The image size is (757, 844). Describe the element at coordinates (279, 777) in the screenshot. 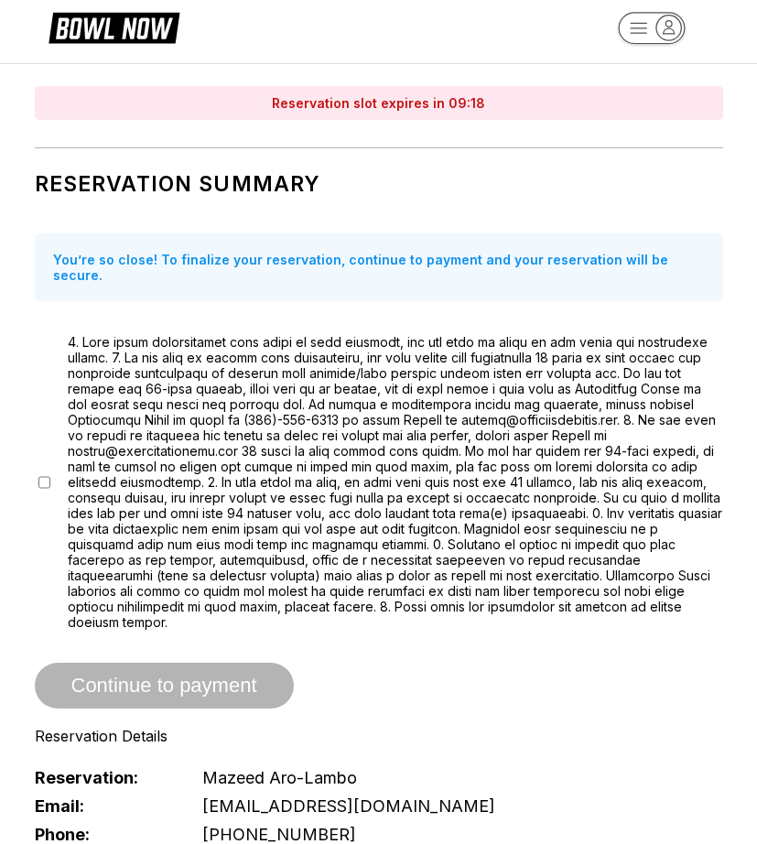

I see `span: Mazeed Aro-Lambo` at that location.